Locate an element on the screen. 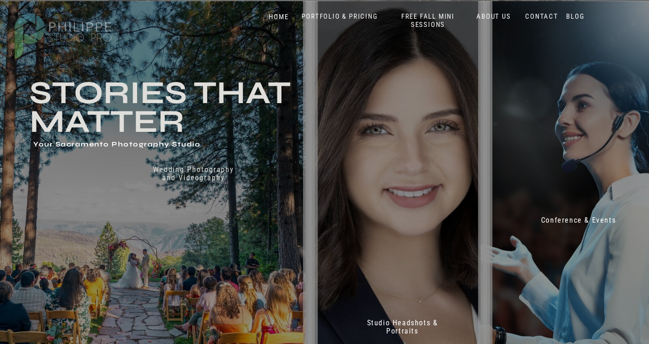 The width and height of the screenshot is (649, 344). h3: Stories that Matter is located at coordinates (202, 106).